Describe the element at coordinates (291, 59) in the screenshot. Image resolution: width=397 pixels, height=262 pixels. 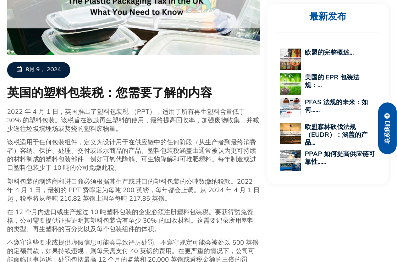
I see `img: 欧盟个人防护装备法规 2016/425 的完整概述` at that location.